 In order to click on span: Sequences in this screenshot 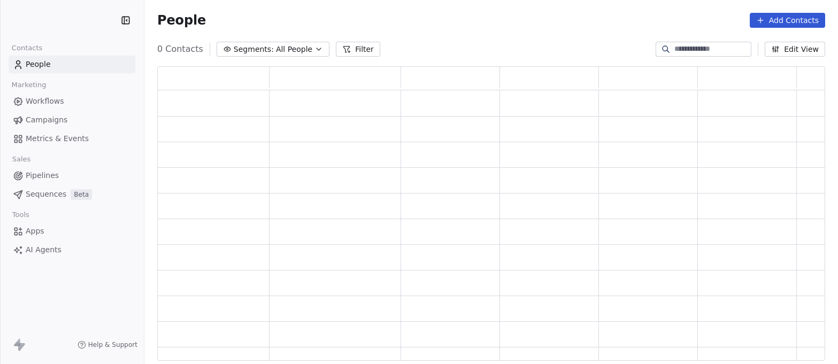, I will do `click(46, 194)`.